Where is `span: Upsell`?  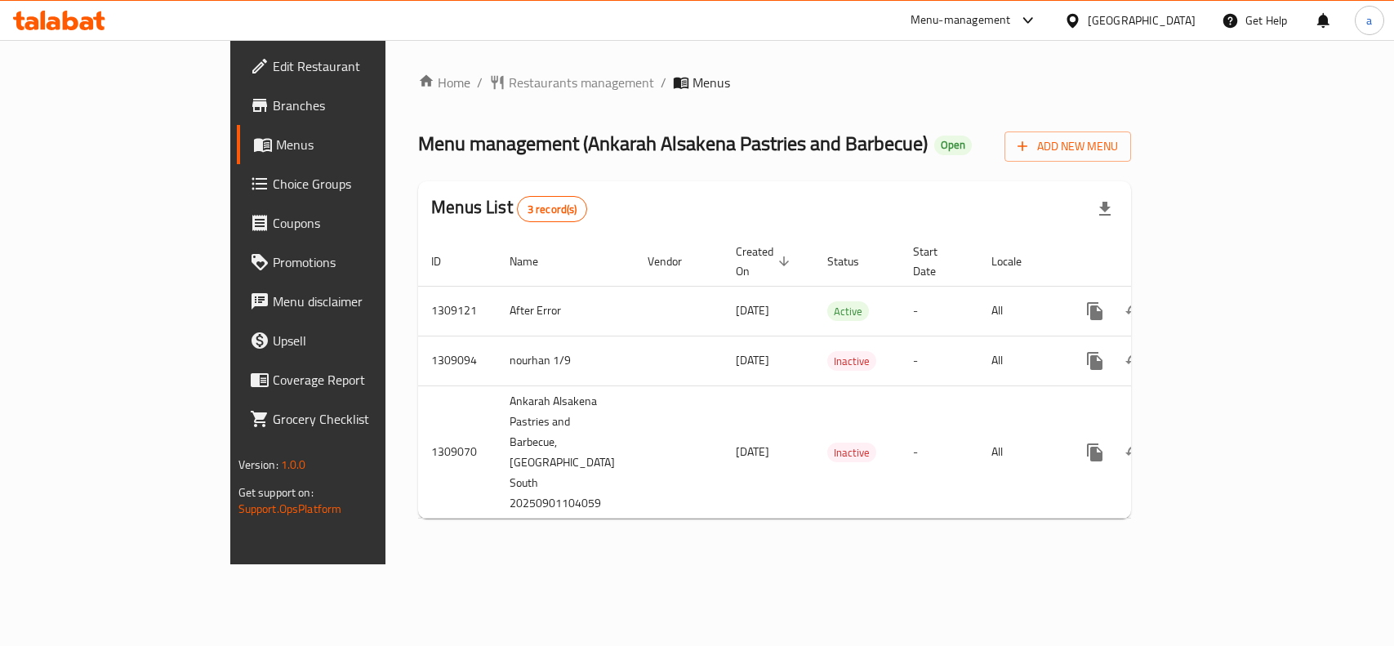
span: Upsell is located at coordinates (361, 341).